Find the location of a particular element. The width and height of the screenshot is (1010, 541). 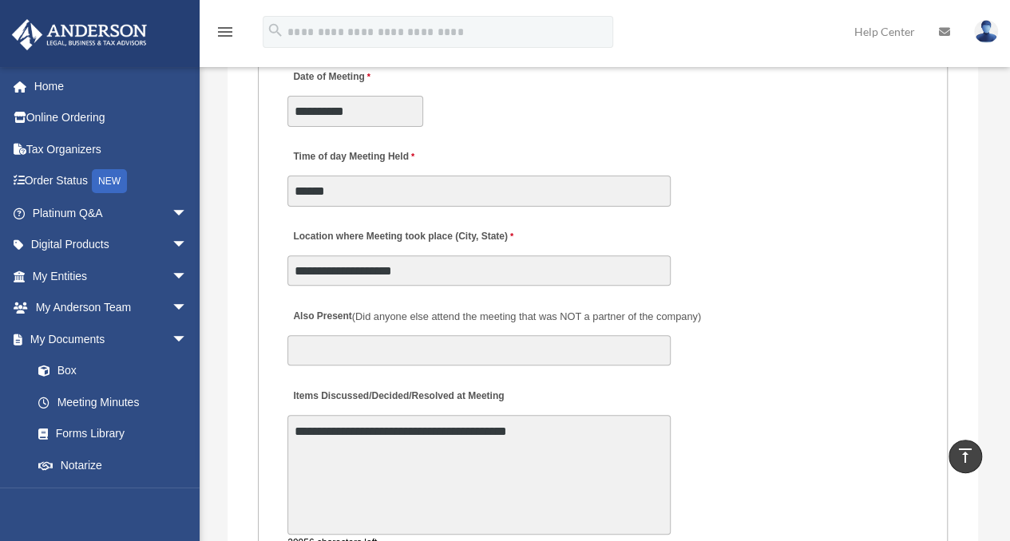

a: My Anderson Teamarrow_drop_down is located at coordinates (111, 308).